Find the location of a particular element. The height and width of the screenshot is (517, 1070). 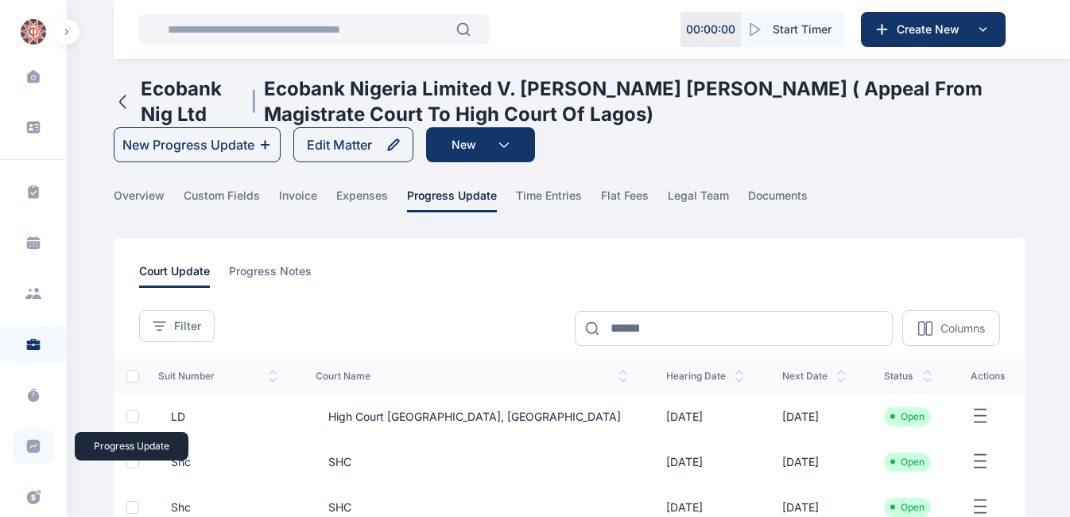

button: Edit Matter is located at coordinates (353, 145).